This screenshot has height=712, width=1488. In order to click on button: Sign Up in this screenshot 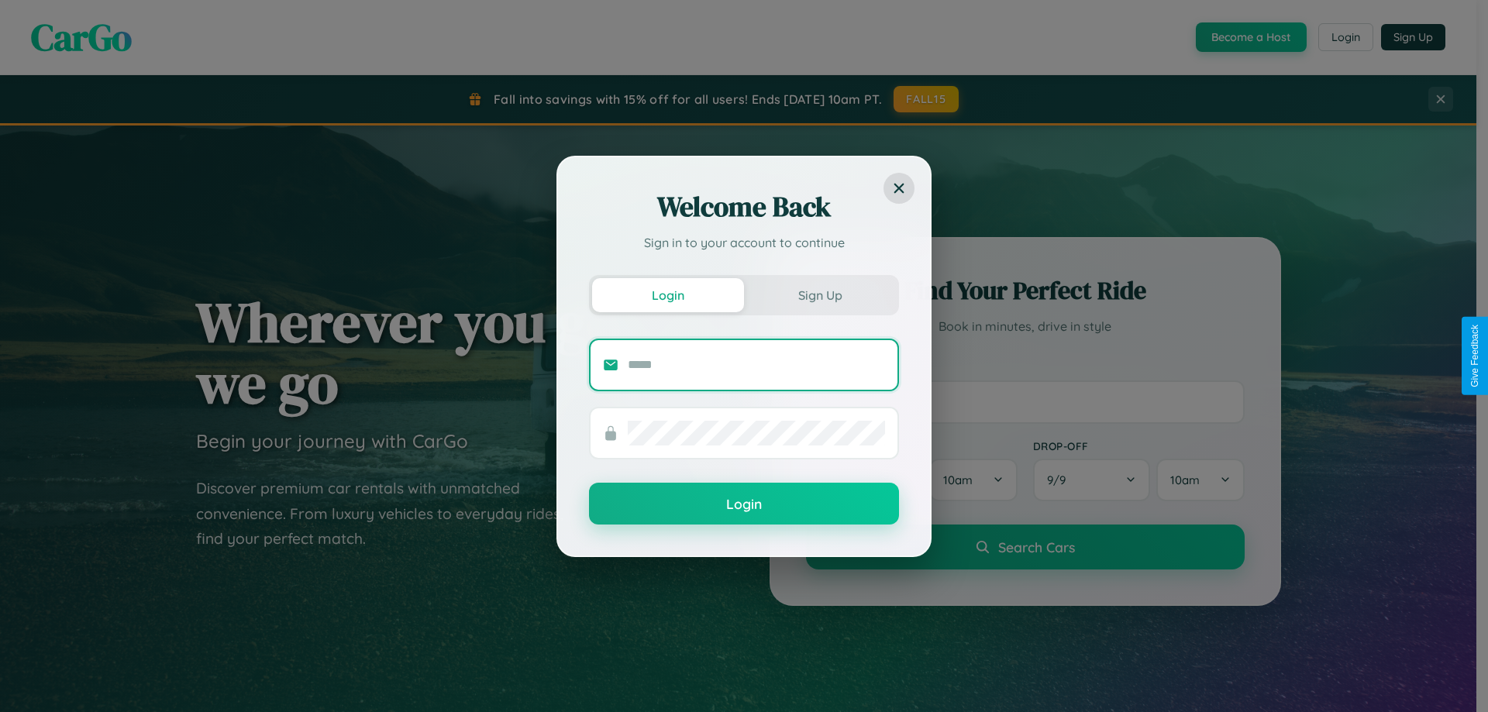, I will do `click(820, 295)`.